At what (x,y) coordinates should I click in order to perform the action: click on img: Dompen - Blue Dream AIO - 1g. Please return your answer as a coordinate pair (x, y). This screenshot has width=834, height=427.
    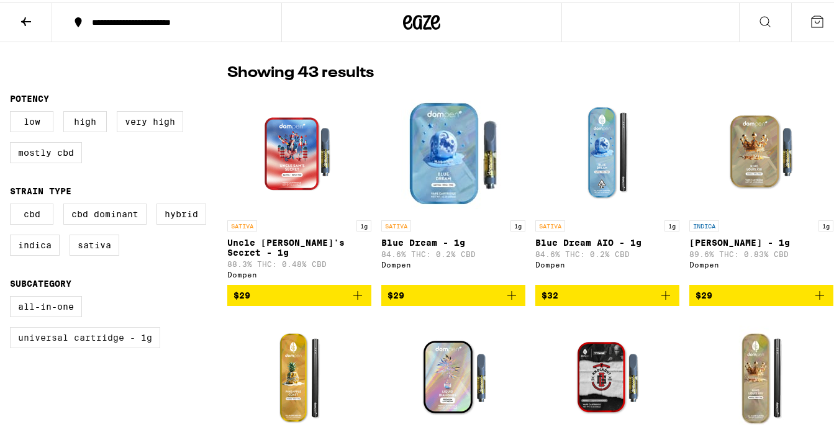
    Looking at the image, I should click on (607, 150).